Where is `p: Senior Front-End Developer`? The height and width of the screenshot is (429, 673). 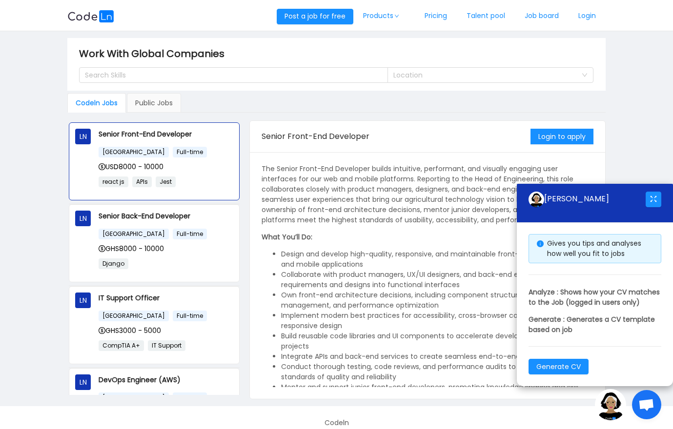 p: Senior Front-End Developer is located at coordinates (166, 134).